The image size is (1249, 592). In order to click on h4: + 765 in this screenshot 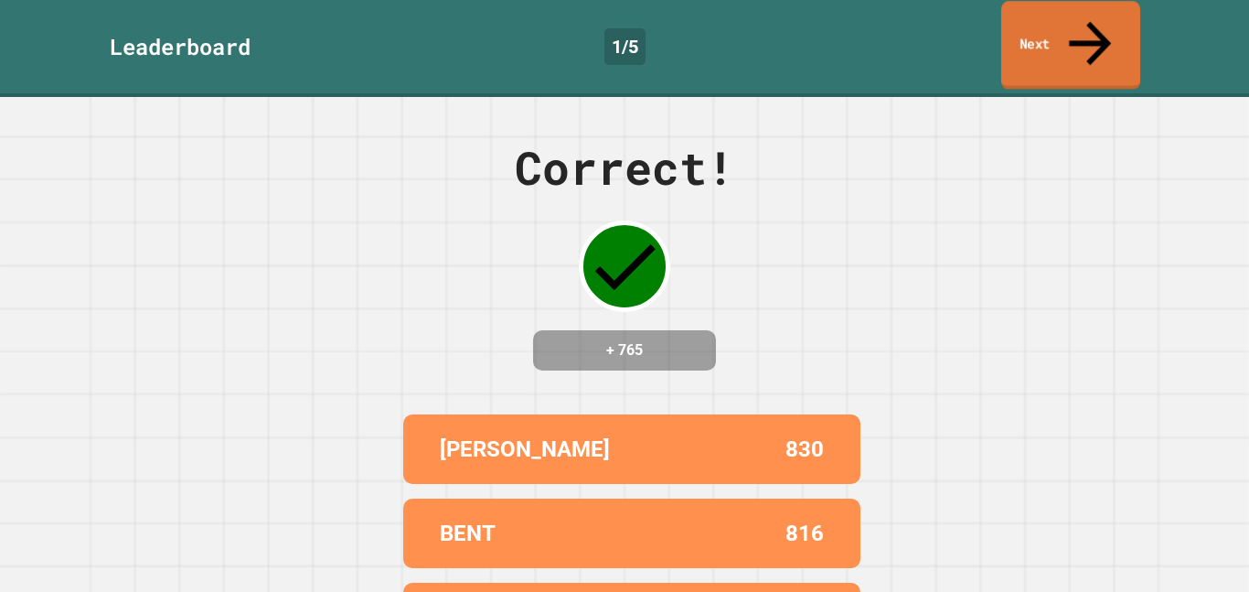, I will do `click(625, 350)`.